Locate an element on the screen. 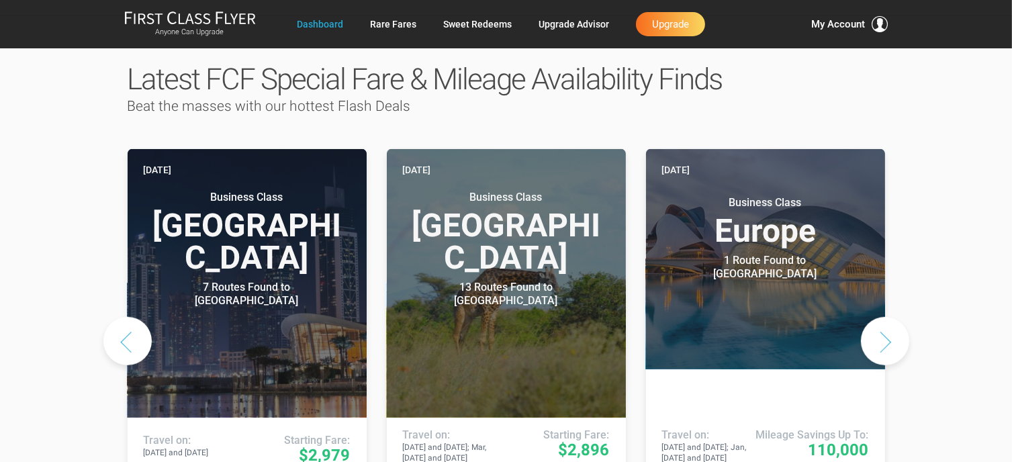  a: Upgrade Advisor is located at coordinates (573, 24).